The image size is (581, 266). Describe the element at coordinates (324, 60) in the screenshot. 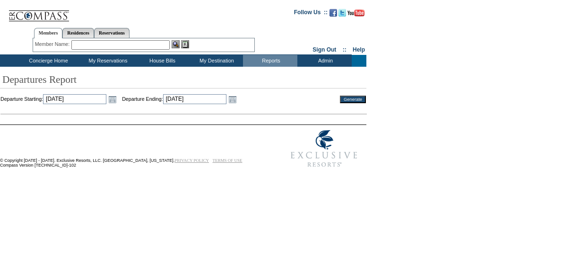

I see `td: Admin` at that location.